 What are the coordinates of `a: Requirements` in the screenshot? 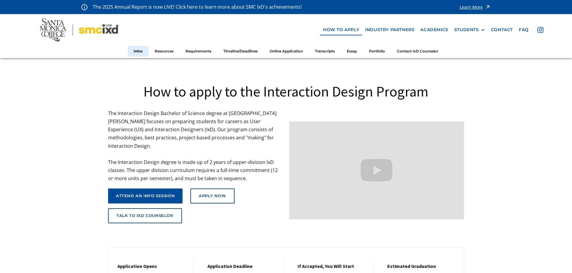 It's located at (198, 51).